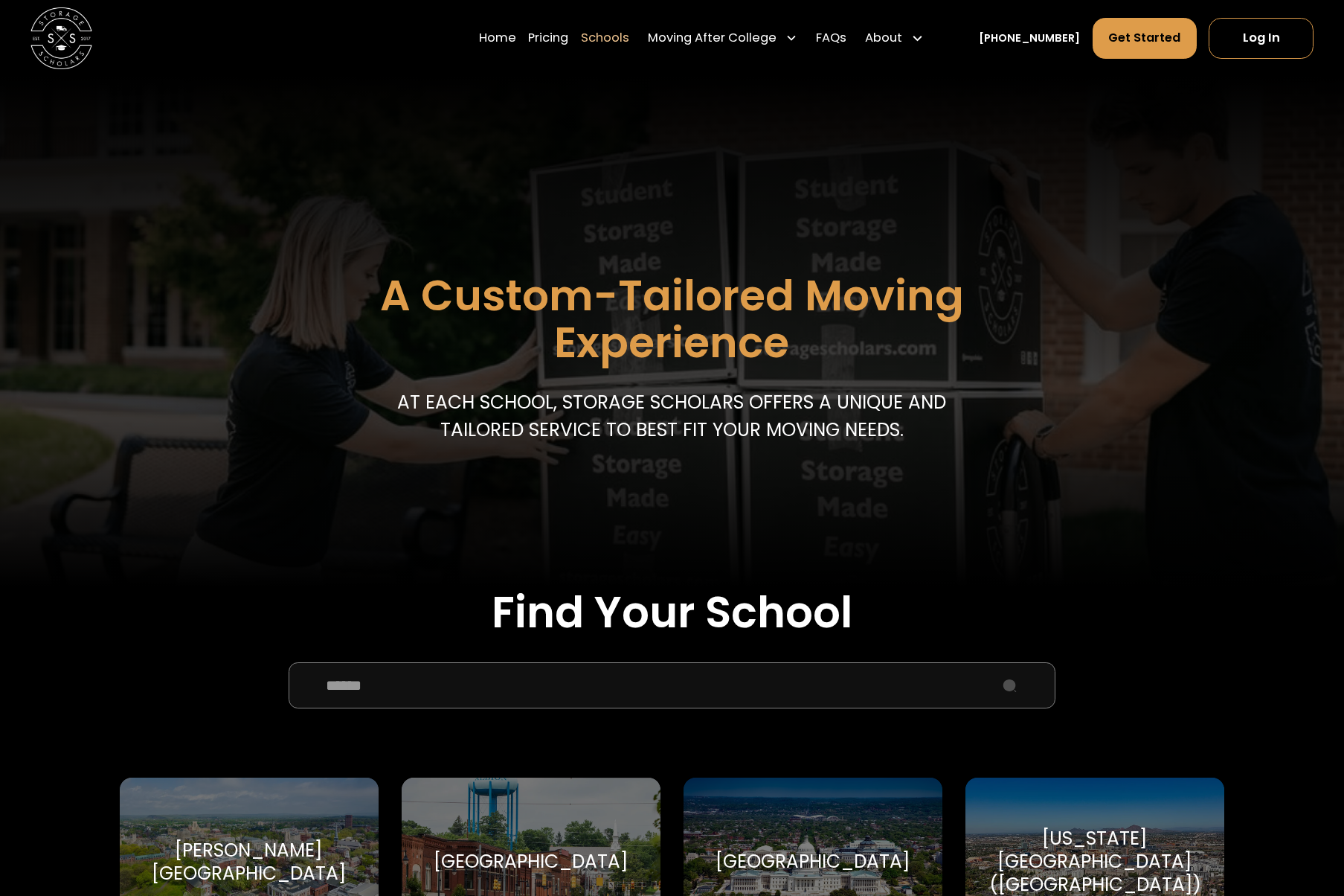 Image resolution: width=1344 pixels, height=896 pixels. What do you see at coordinates (673, 611) in the screenshot?
I see `h2: Find Your School` at bounding box center [673, 611].